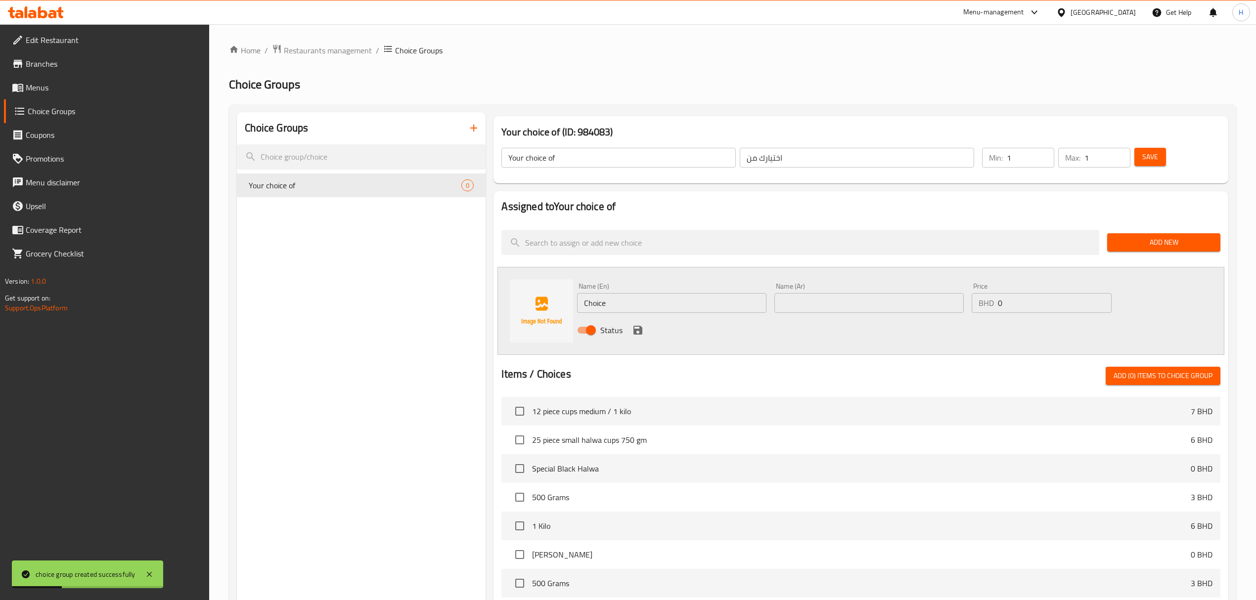  What do you see at coordinates (672, 303) in the screenshot?
I see `input: Enter name En` at bounding box center [672, 303].